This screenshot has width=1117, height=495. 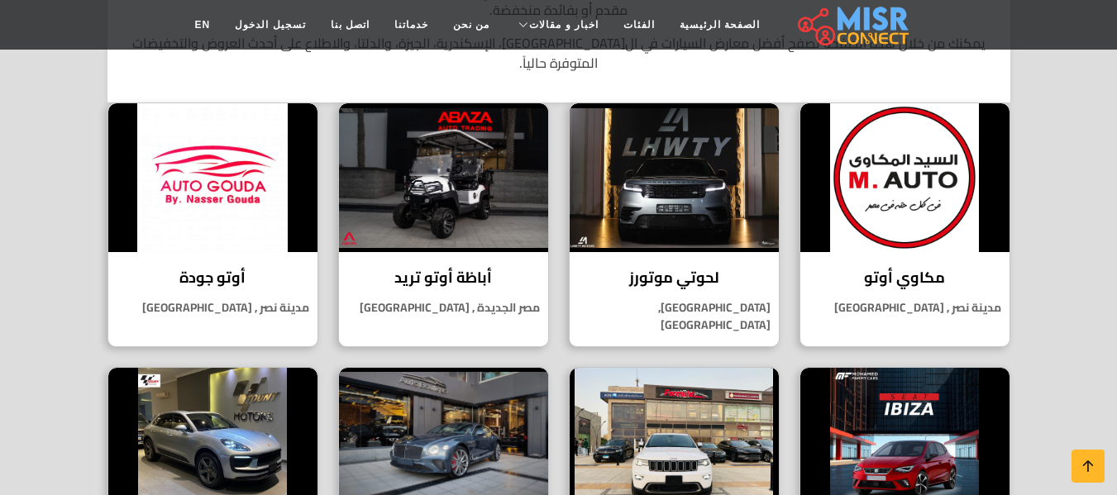 I want to click on img: أوتو جودة, so click(x=212, y=178).